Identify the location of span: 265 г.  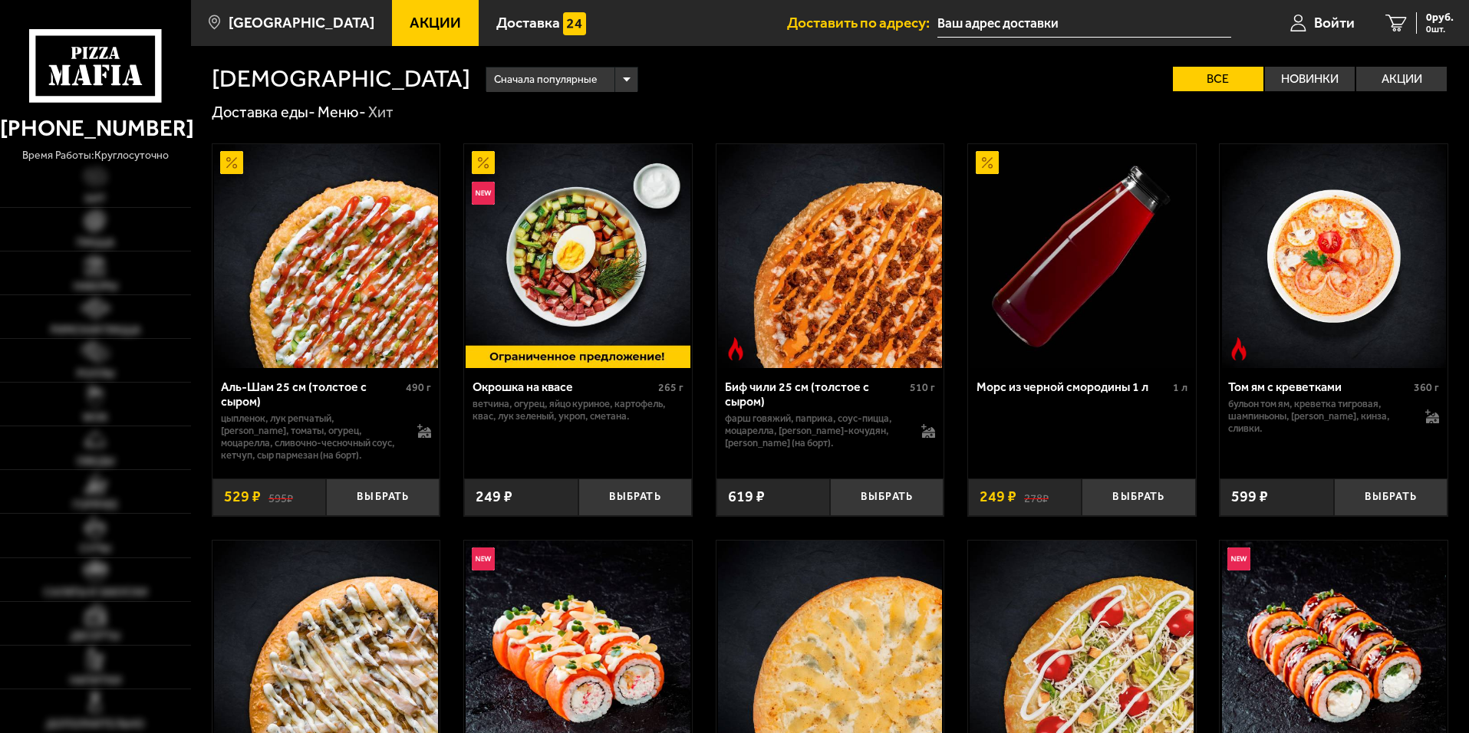
(670, 387).